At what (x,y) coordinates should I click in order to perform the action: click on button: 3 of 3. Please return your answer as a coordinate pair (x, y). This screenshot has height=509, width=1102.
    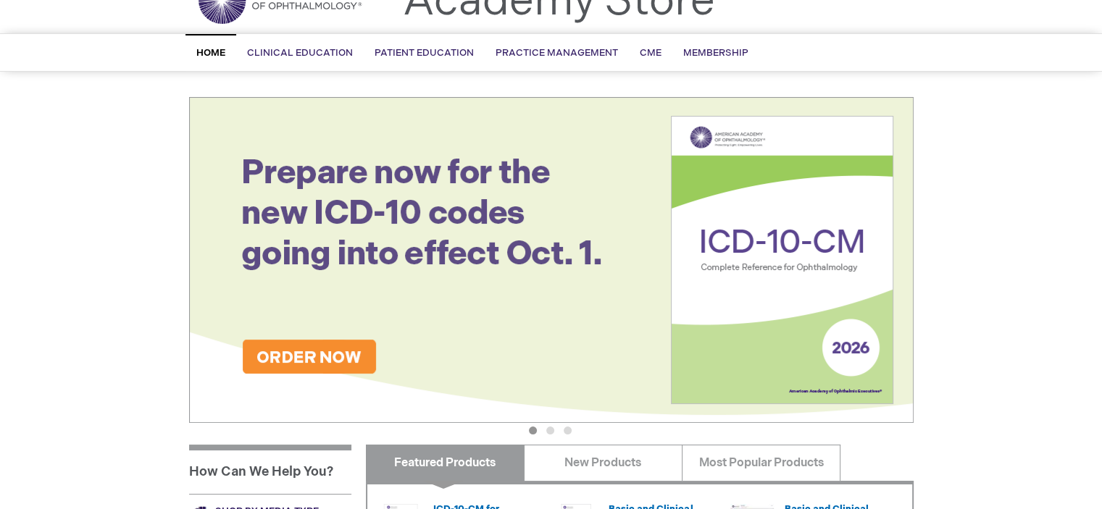
    Looking at the image, I should click on (567, 430).